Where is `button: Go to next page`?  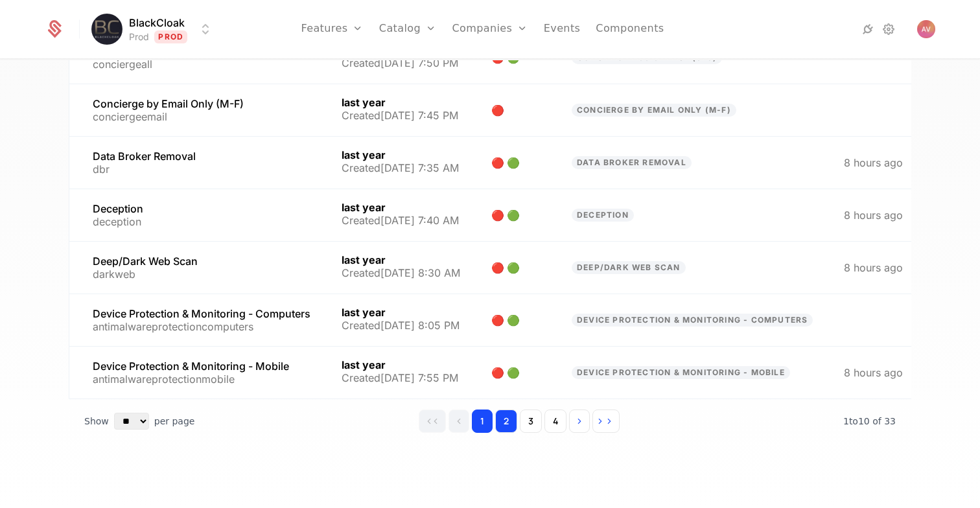
button: Go to next page is located at coordinates (579, 421).